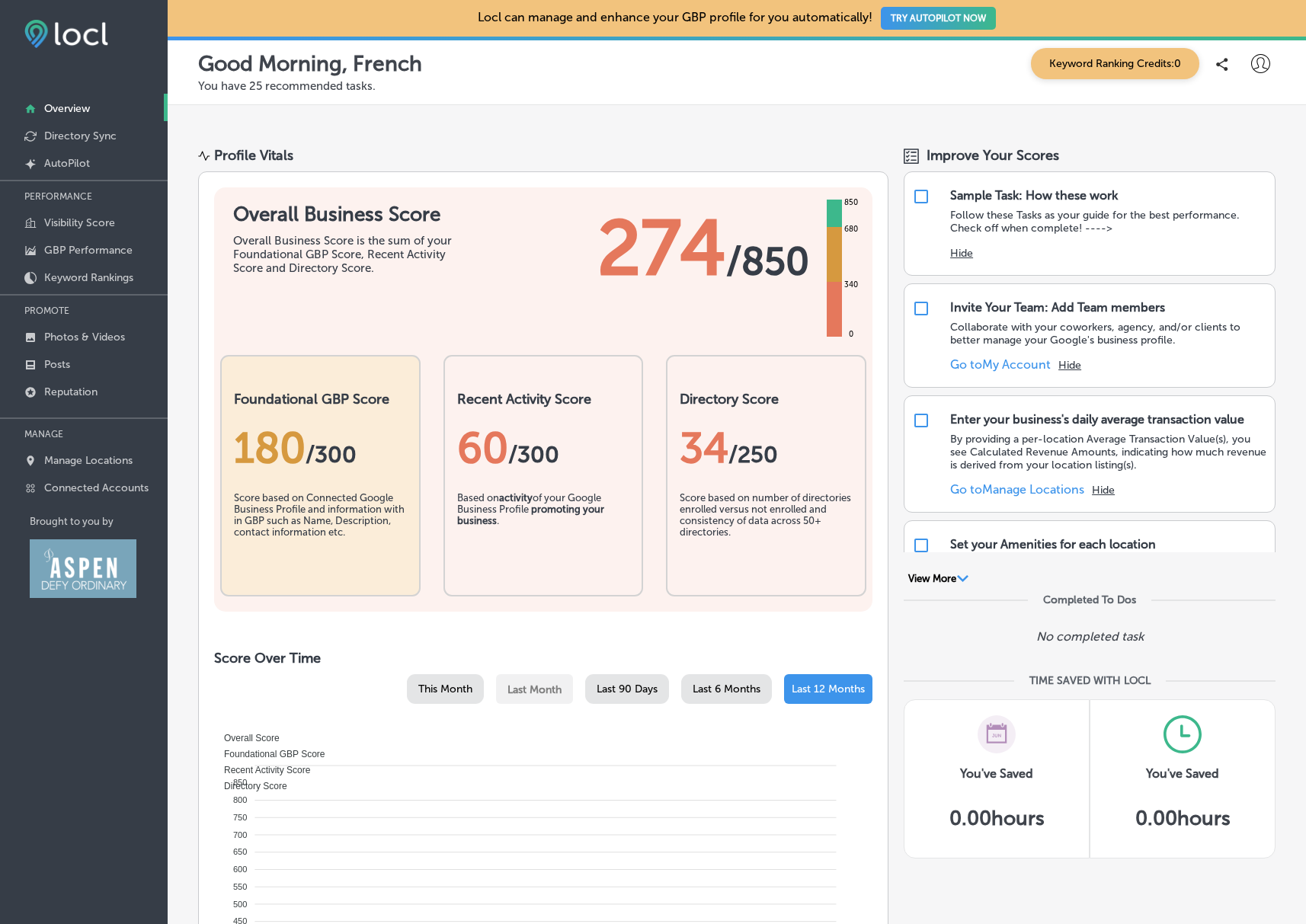 The image size is (1306, 924). I want to click on span: Last 6 Months, so click(726, 689).